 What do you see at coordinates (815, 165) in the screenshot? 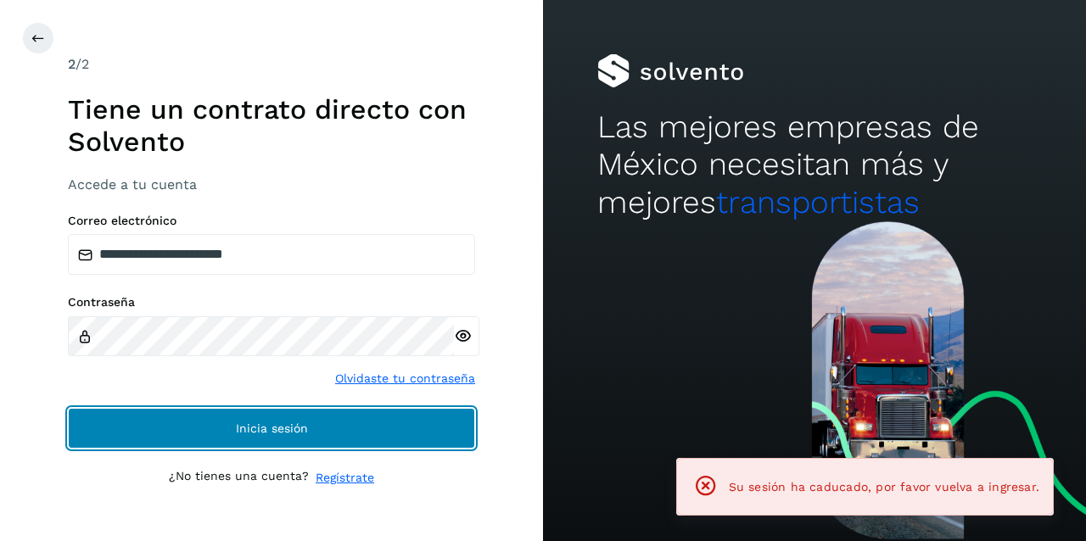
I see `h2: Las mejores empresas de México necesitan más y mejores` at bounding box center [815, 165].